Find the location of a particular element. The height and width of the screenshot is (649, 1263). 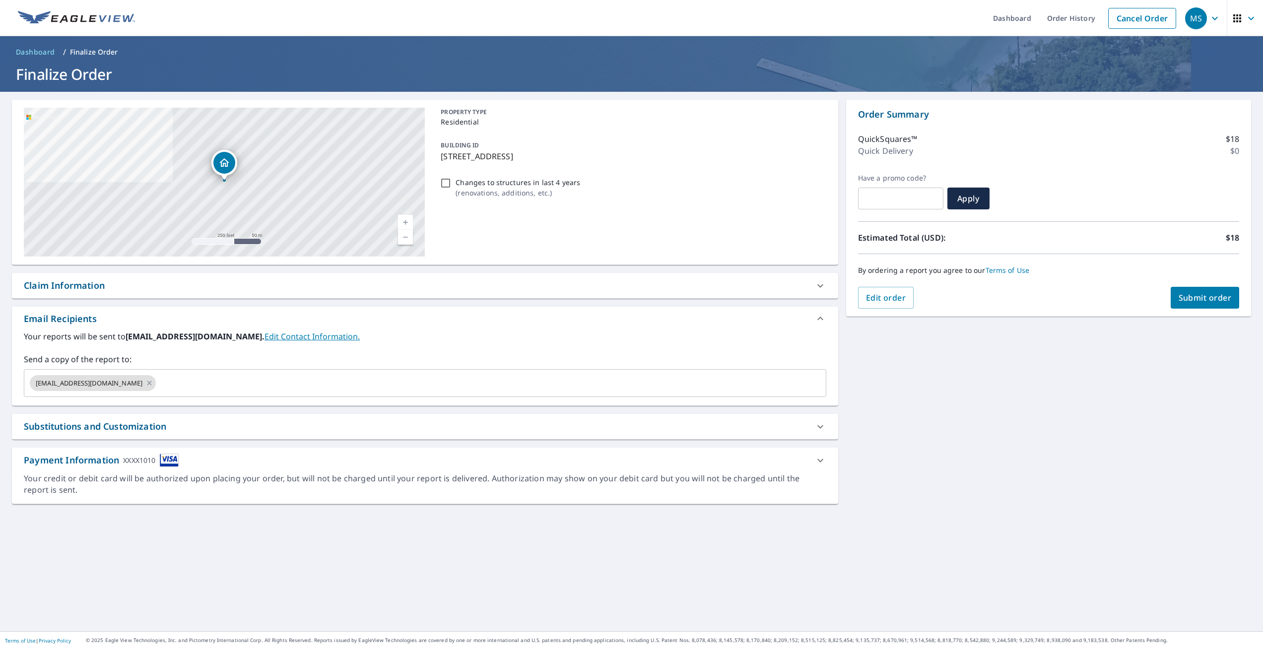

div: XXXX1010 is located at coordinates (139, 460).